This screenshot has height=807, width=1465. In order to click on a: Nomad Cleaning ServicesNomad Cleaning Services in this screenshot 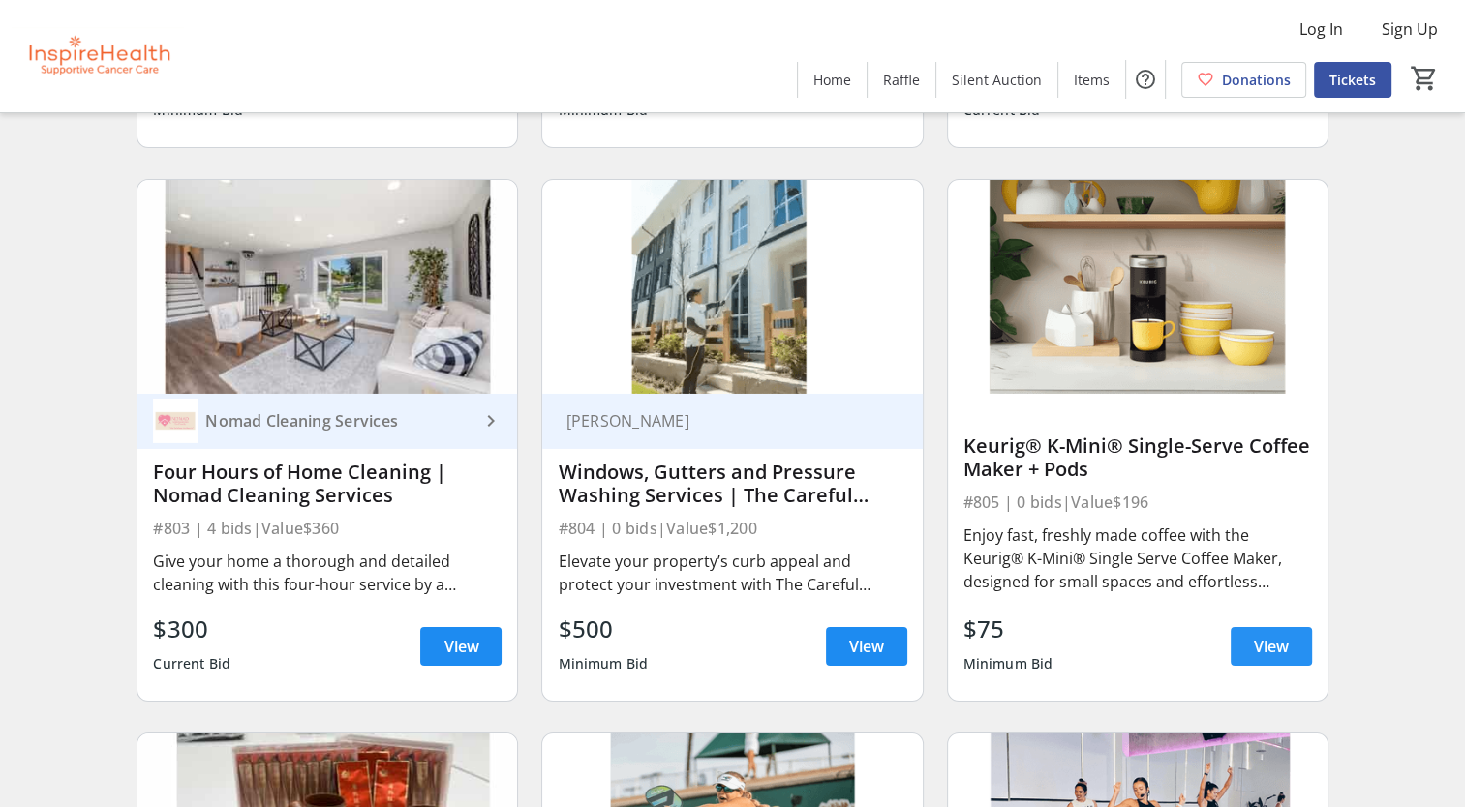, I will do `click(327, 421)`.